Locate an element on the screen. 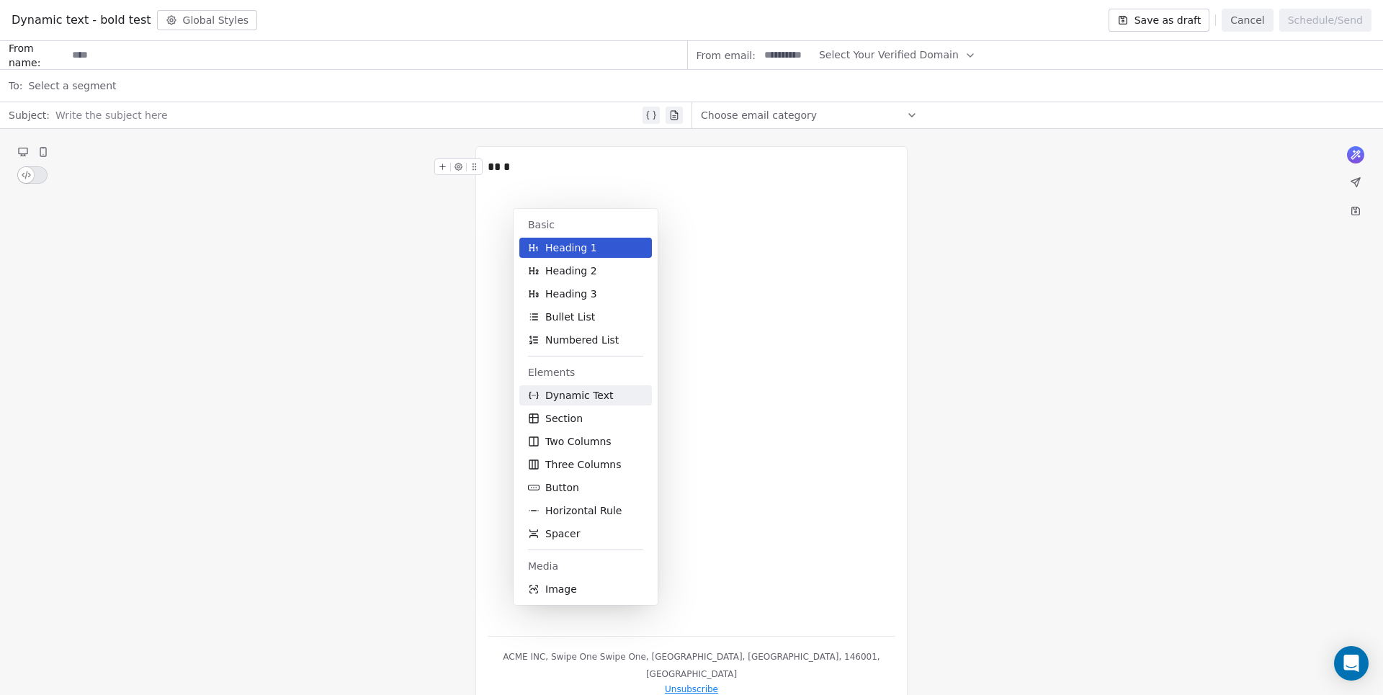 The width and height of the screenshot is (1383, 695). button: Three Columns is located at coordinates (586, 465).